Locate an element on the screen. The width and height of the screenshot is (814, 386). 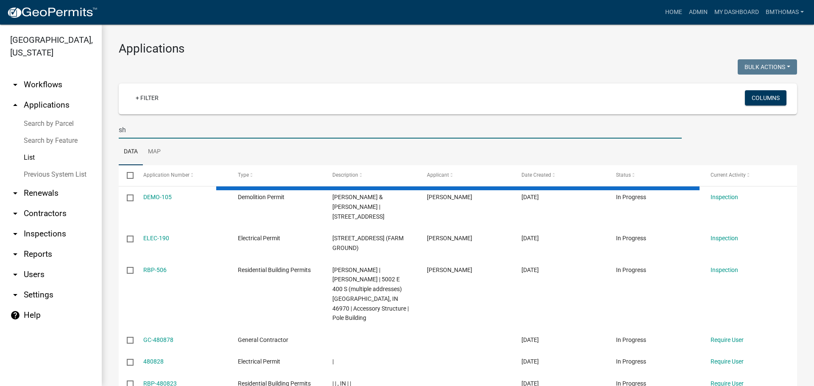
a: DEMO-105 is located at coordinates (157, 197).